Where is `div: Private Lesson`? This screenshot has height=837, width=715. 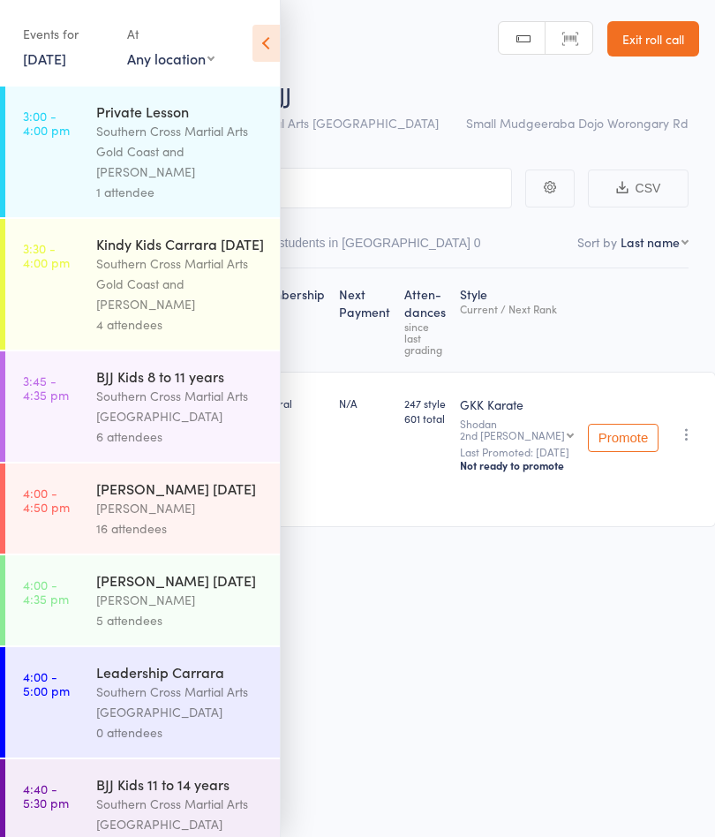
div: Private Lesson is located at coordinates (180, 111).